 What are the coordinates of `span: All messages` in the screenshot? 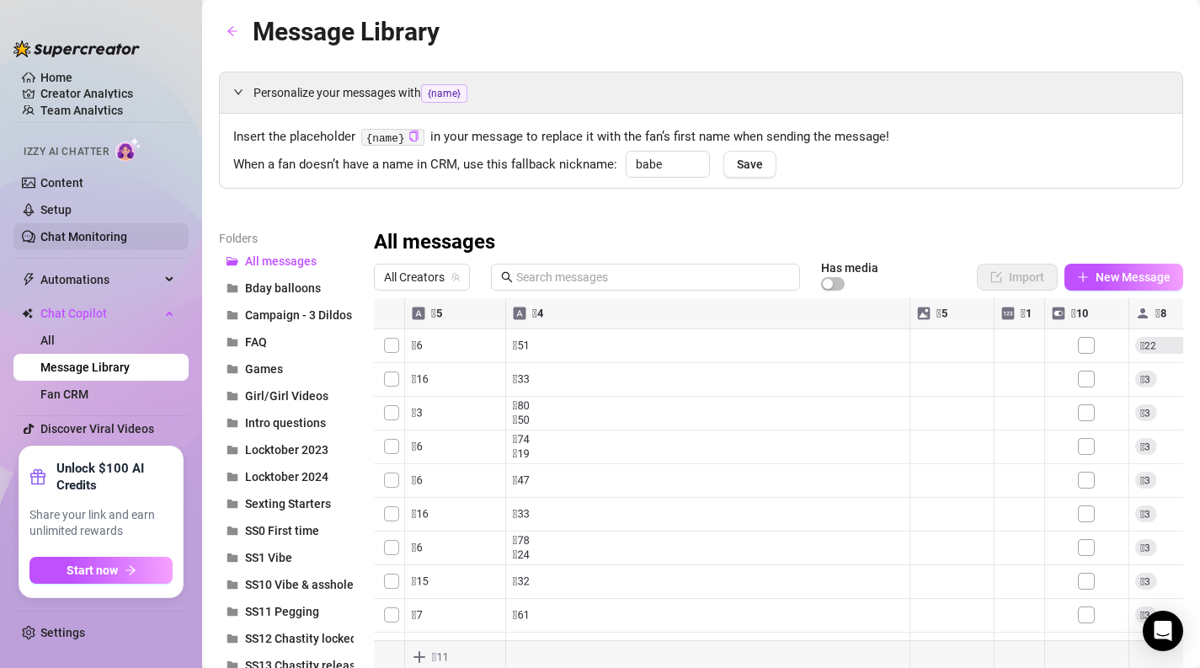 It's located at (280, 261).